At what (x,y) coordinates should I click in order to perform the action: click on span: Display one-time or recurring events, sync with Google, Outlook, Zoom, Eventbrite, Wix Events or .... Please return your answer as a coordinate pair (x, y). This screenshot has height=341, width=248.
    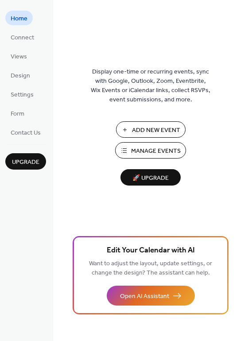
    Looking at the image, I should click on (151, 86).